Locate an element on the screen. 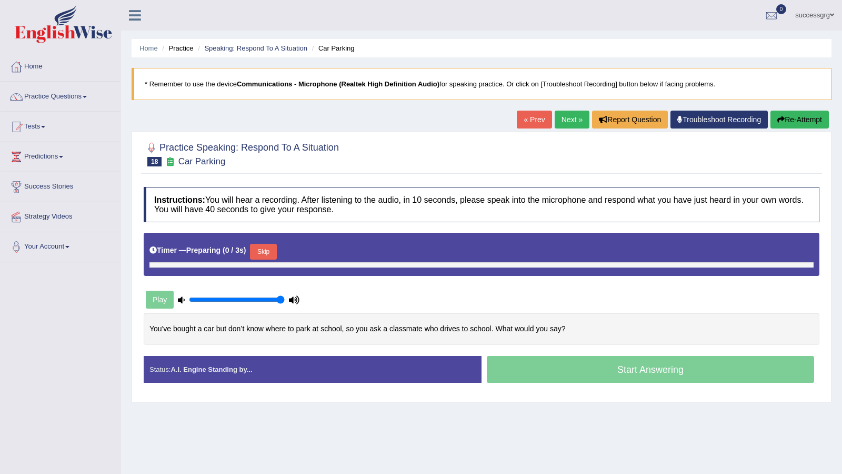 The width and height of the screenshot is (842, 474). b: Preparing is located at coordinates (203, 250).